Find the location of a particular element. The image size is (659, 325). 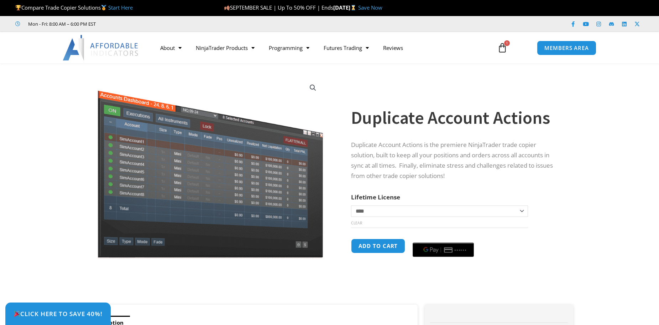

a: Programming is located at coordinates (289, 48).